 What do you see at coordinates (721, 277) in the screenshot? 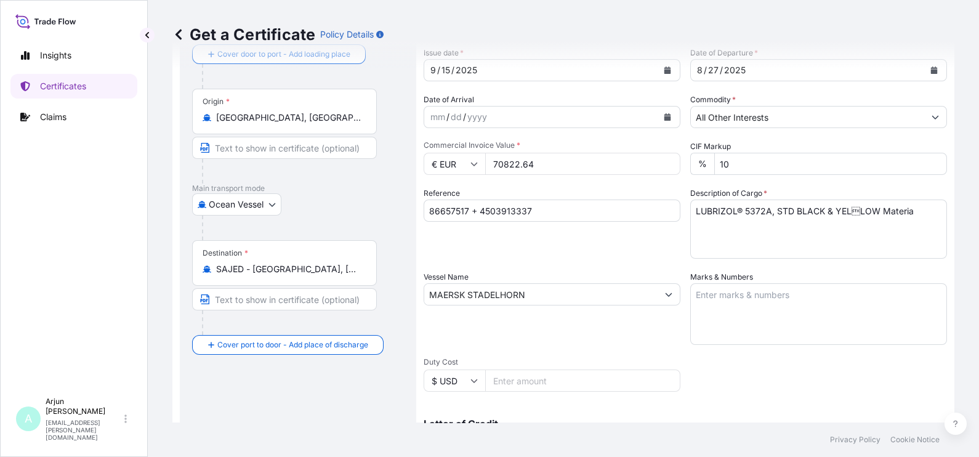
I see `label: Marks & Numbers` at bounding box center [721, 277].